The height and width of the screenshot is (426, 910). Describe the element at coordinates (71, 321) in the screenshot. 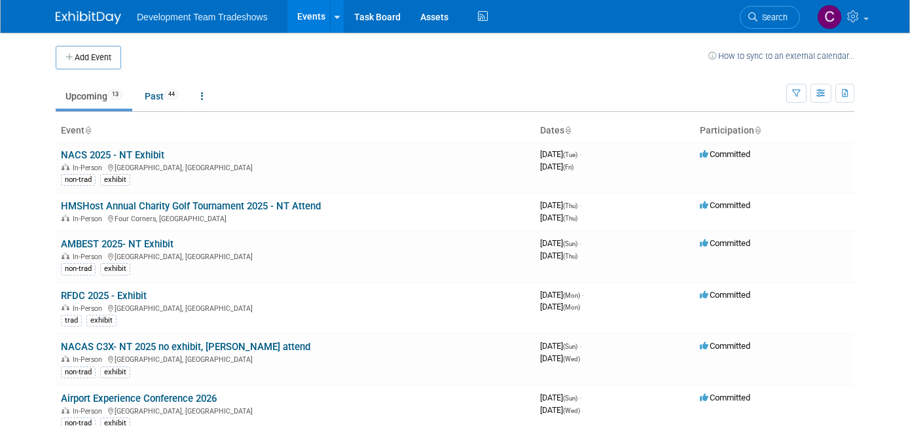

I see `div: trad` at that location.